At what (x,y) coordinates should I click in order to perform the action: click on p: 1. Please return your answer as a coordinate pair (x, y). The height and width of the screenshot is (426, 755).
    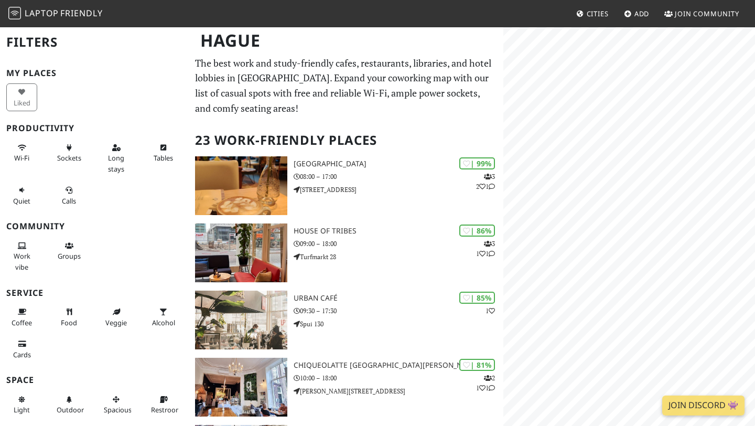
    Looking at the image, I should click on (490, 310).